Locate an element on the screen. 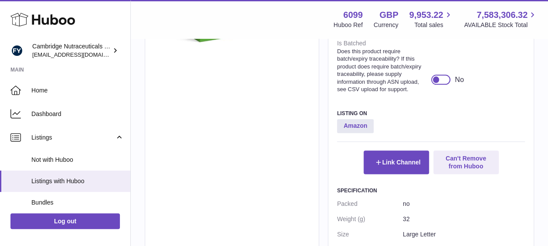 Image resolution: width=548 pixels, height=246 pixels. dd: Large Letter is located at coordinates (464, 234).